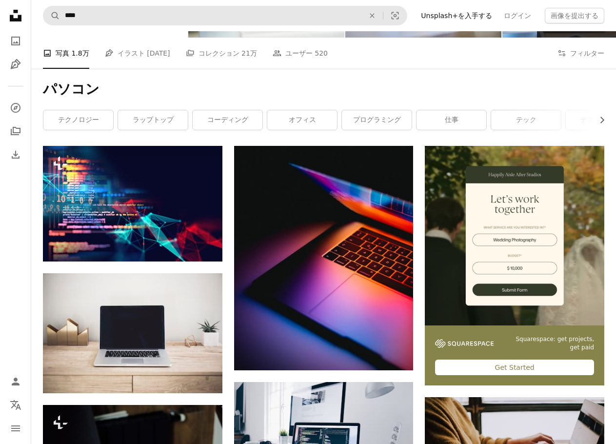 The height and width of the screenshot is (444, 616). Describe the element at coordinates (133, 203) in the screenshot. I see `img: プログラミングコード、ソフトウェア開発者の抽象技術背景、およびコンピュータスクリプト` at that location.